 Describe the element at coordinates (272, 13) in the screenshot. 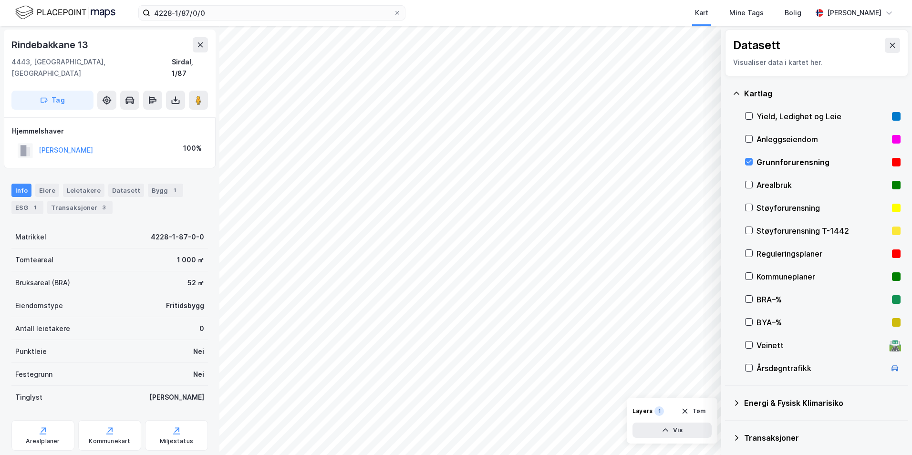

I see `input: Søk på adresse, matrikkel, gårdeiere, leietakere eller personer` at that location.